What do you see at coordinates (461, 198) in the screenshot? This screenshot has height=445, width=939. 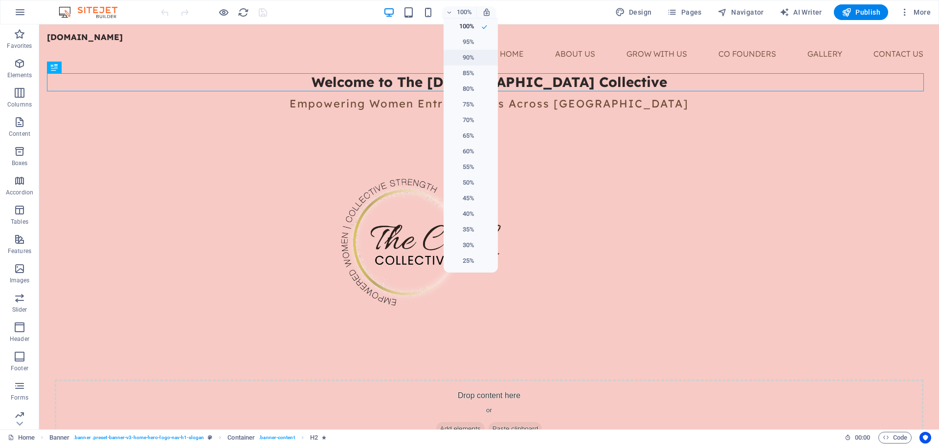 I see `h6: 45%` at bounding box center [461, 198].